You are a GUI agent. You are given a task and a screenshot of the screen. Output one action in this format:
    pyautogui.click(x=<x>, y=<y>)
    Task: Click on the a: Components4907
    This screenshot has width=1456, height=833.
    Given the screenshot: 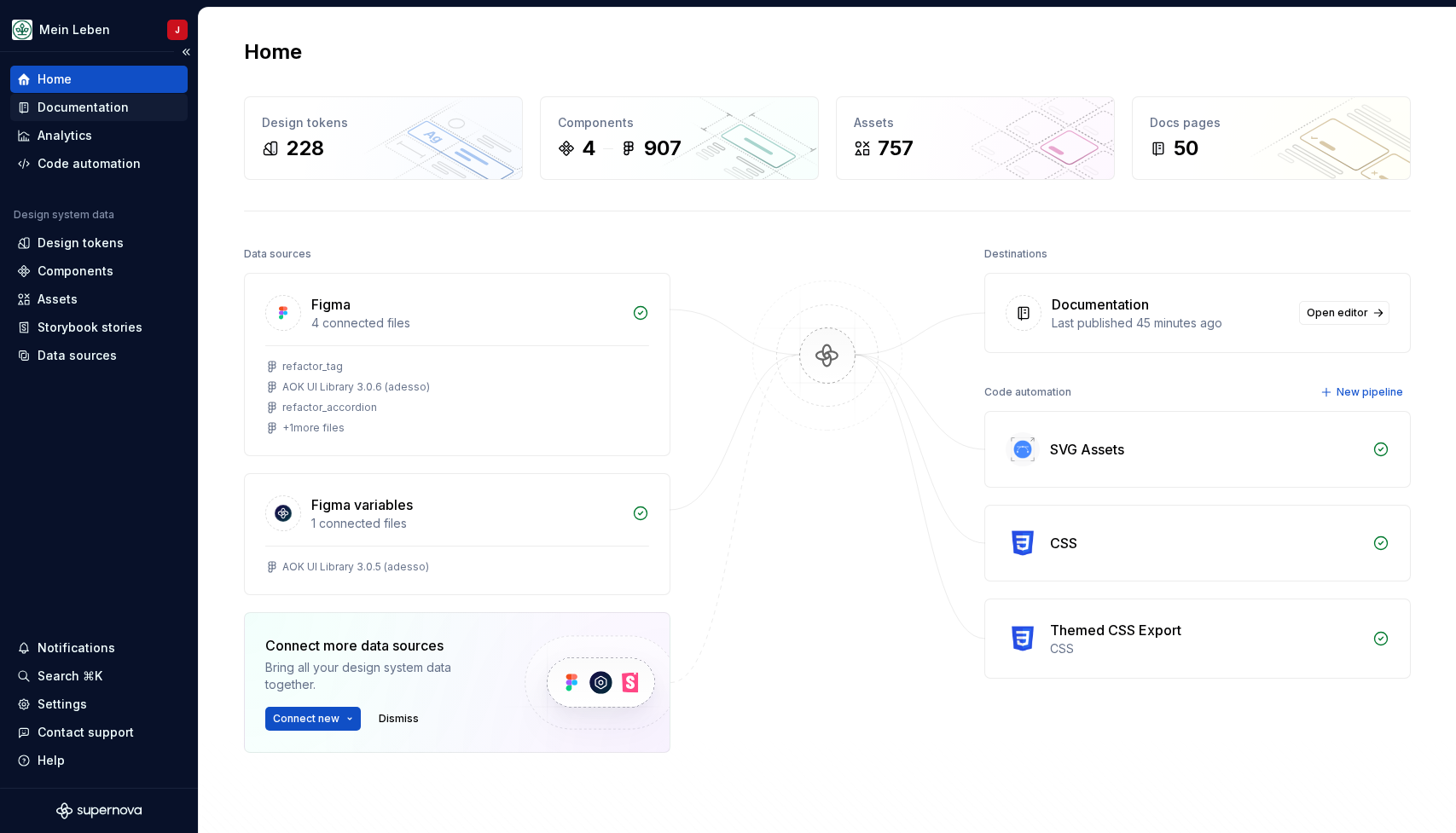 What is the action you would take?
    pyautogui.click(x=679, y=138)
    